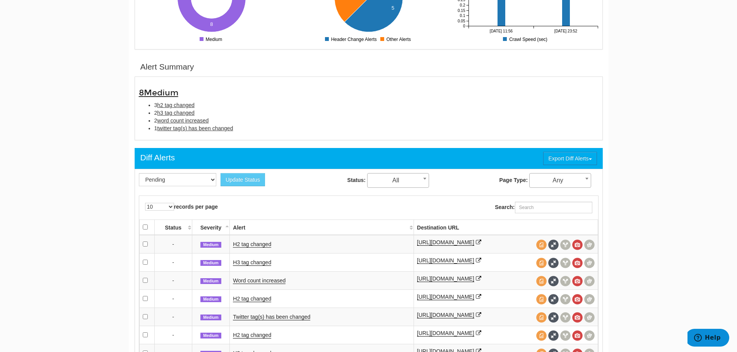 The height and width of the screenshot is (352, 737). What do you see at coordinates (356, 180) in the screenshot?
I see `strong: Status:` at bounding box center [356, 180].